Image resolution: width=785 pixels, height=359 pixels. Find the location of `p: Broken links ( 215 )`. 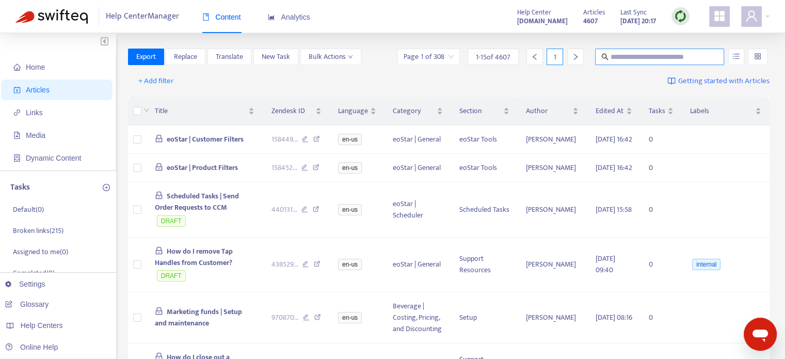

p: Broken links ( 215 ) is located at coordinates (38, 230).